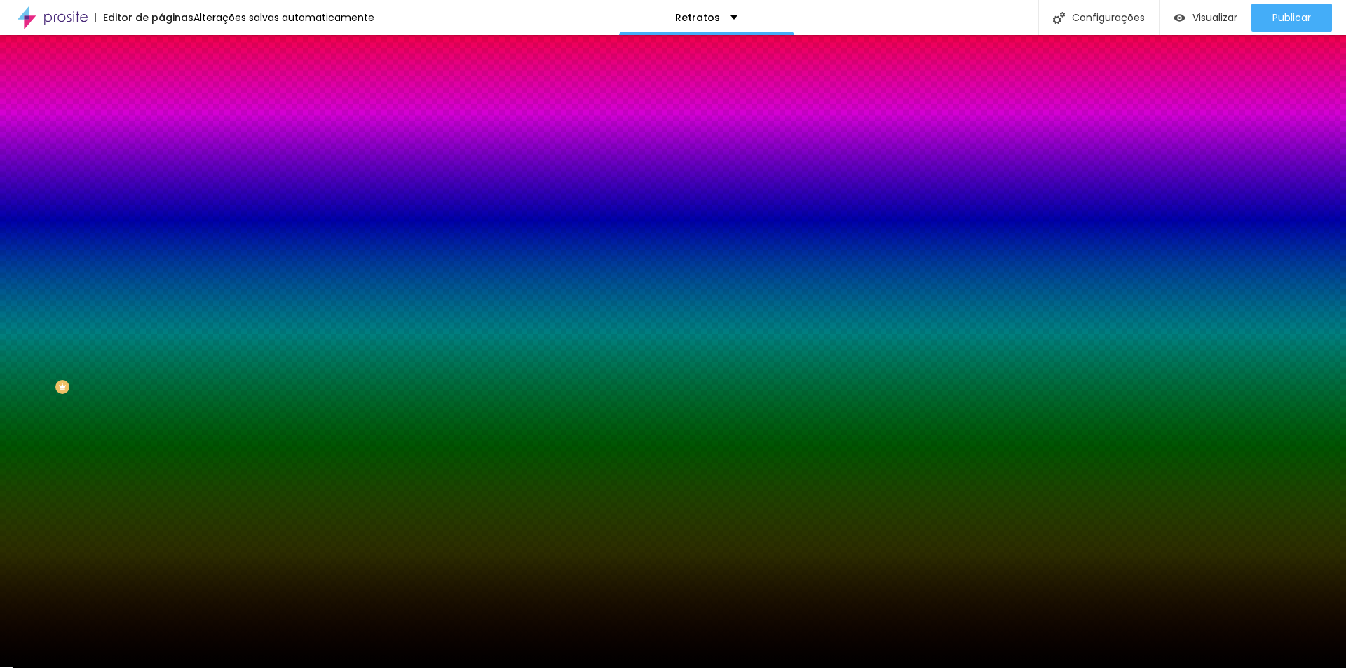  Describe the element at coordinates (284, 18) in the screenshot. I see `div: Alterações salvas automaticamente` at that location.